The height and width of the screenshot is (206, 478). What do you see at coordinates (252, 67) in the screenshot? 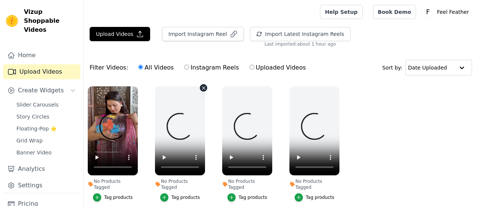
I see `input: Uploaded Videos` at bounding box center [252, 67].